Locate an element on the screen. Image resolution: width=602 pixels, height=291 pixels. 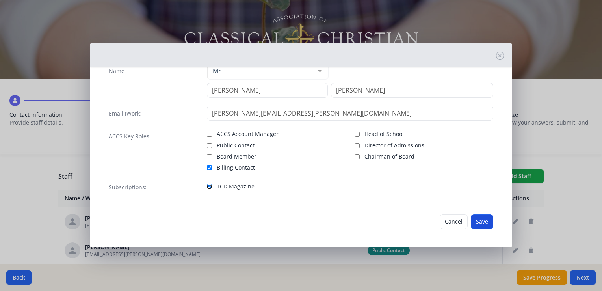
input: Chairman of Board is located at coordinates (357, 156).